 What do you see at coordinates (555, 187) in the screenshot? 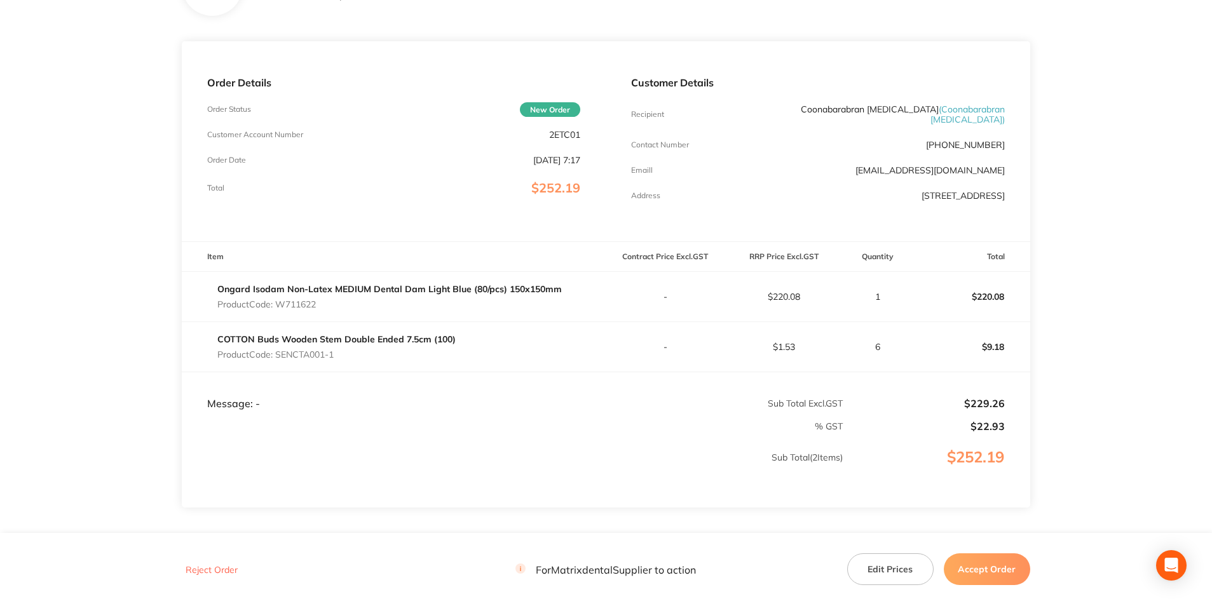
I see `span: $252.19` at bounding box center [555, 187].